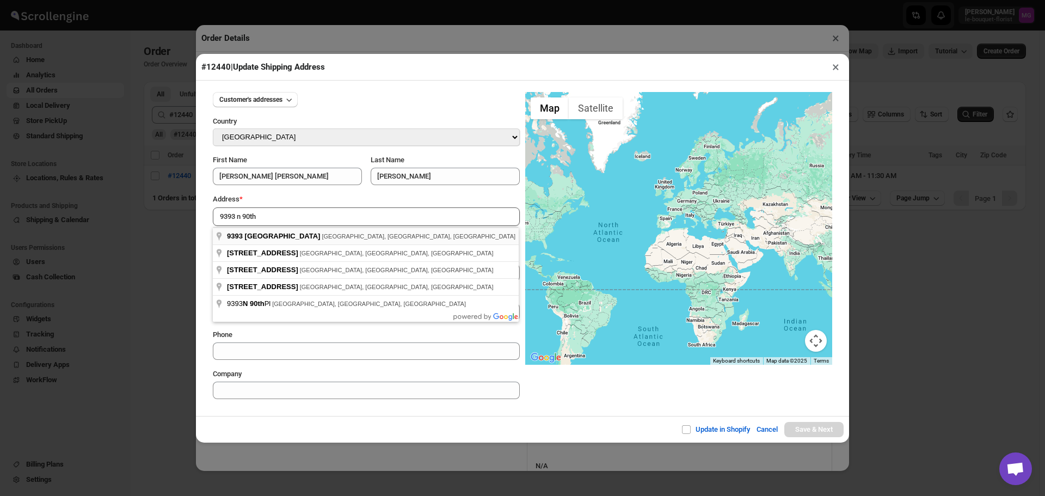 The image size is (1045, 496). Describe the element at coordinates (235, 236) in the screenshot. I see `span: 9393` at that location.